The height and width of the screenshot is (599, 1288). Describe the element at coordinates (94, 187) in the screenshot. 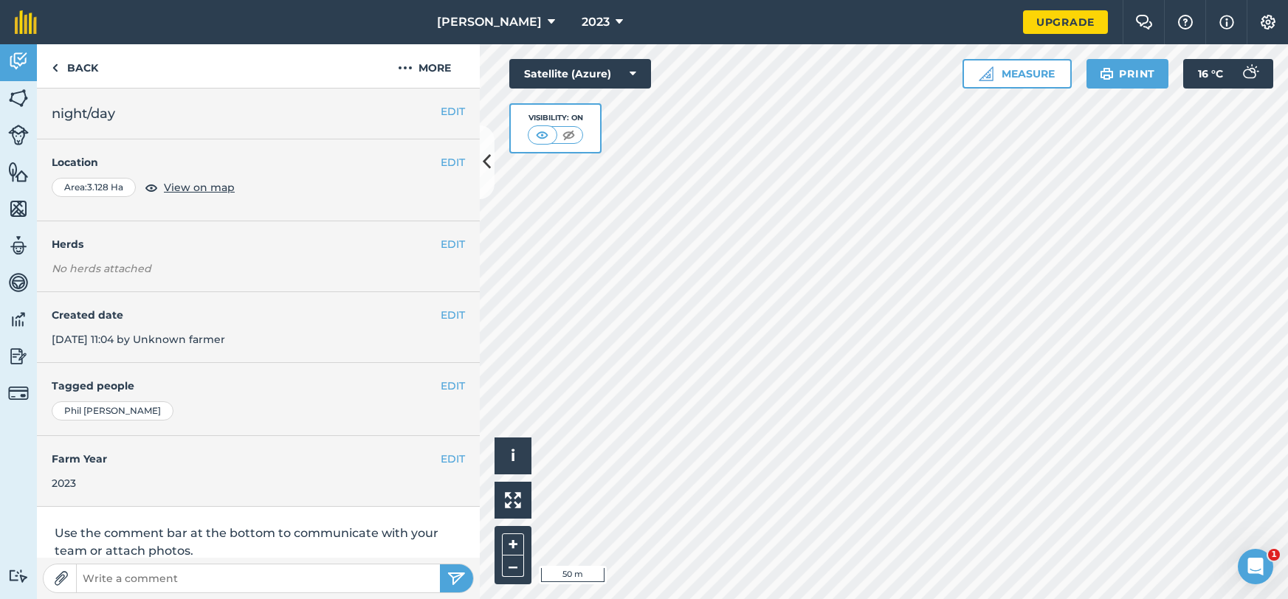

I see `div: Area : 3.128 Ha` at that location.